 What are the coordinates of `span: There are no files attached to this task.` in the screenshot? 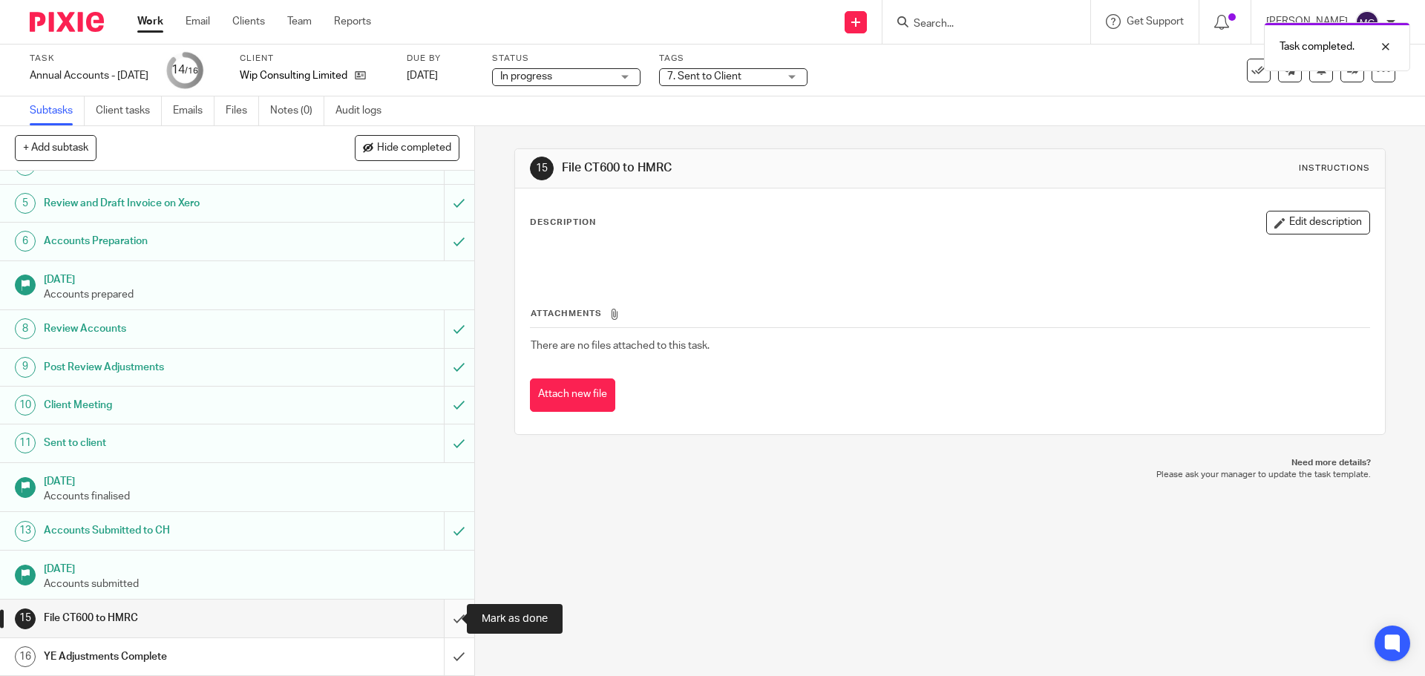 It's located at (620, 346).